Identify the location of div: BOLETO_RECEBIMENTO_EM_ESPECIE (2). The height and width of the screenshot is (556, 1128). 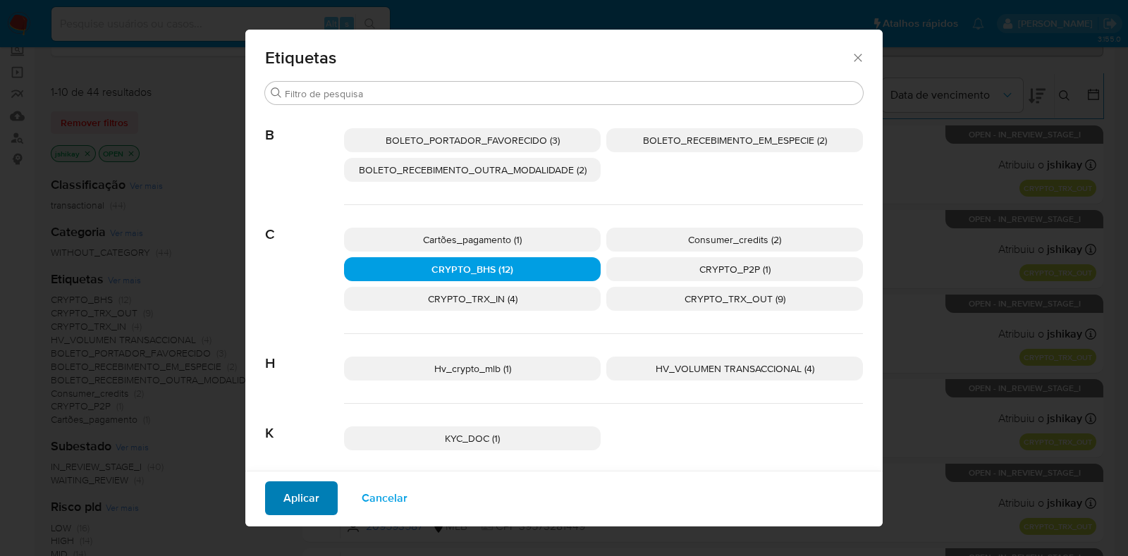
(735, 140).